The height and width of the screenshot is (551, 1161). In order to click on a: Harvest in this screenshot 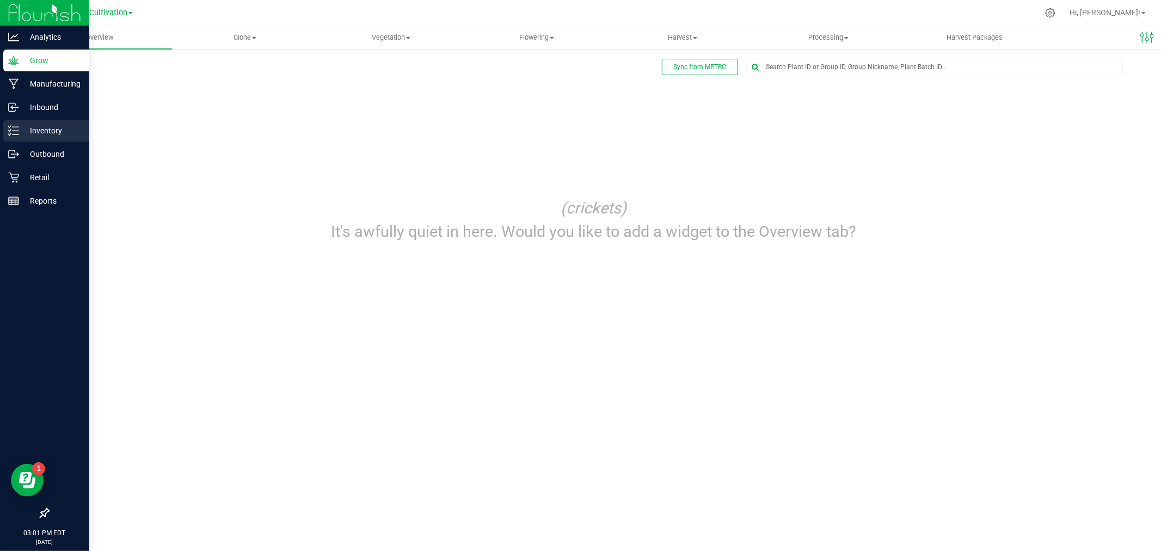, I will do `click(683, 38)`.